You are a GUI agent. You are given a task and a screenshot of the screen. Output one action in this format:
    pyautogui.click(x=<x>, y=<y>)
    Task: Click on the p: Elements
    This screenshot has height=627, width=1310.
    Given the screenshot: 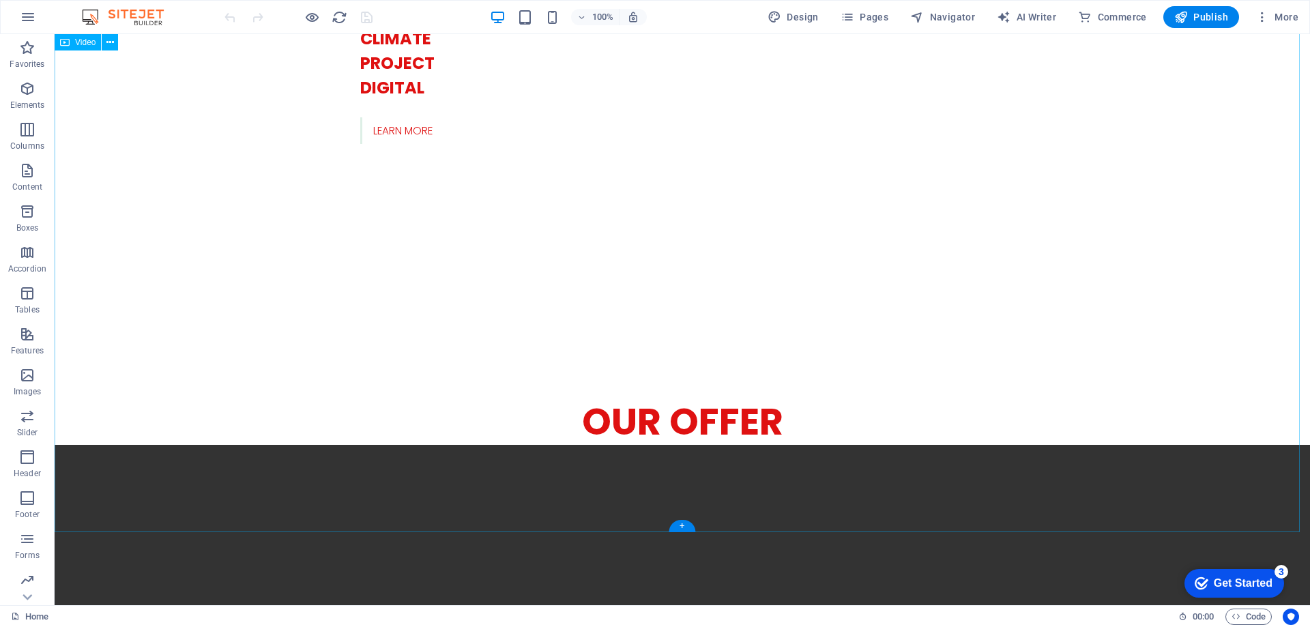 What is the action you would take?
    pyautogui.click(x=27, y=105)
    